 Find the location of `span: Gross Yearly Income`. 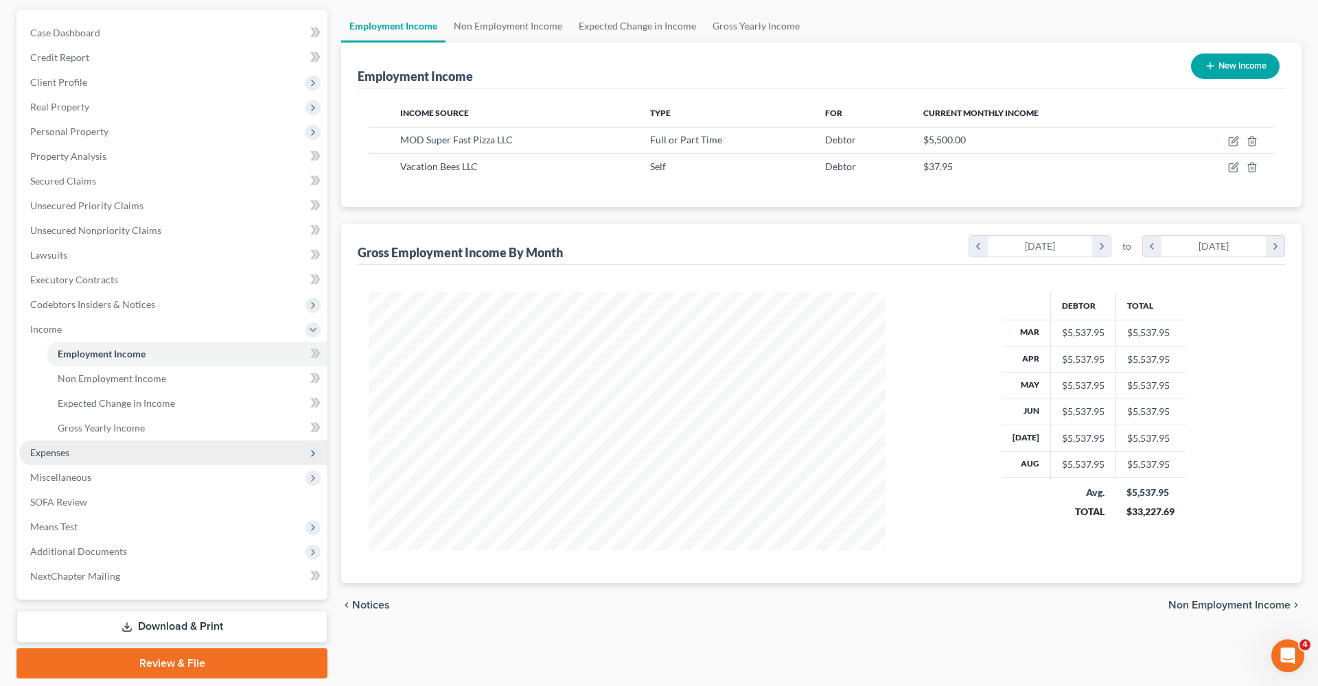

span: Gross Yearly Income is located at coordinates (101, 428).